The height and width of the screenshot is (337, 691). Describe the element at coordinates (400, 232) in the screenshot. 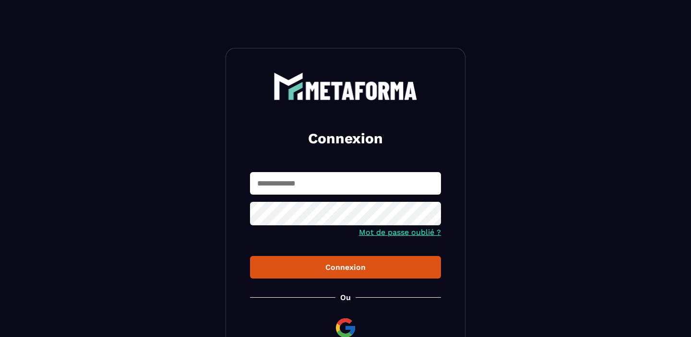

I see `a: Mot de passe oublié ?` at that location.